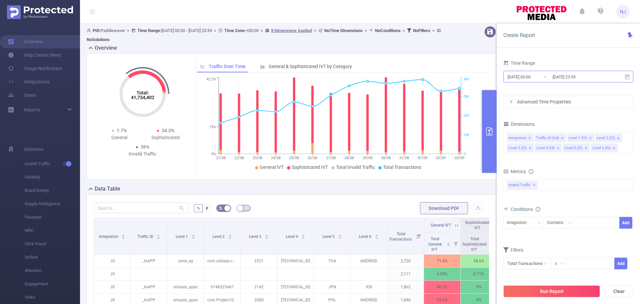 The height and width of the screenshot is (304, 640). I want to click on span: Click Fraud, so click(52, 244).